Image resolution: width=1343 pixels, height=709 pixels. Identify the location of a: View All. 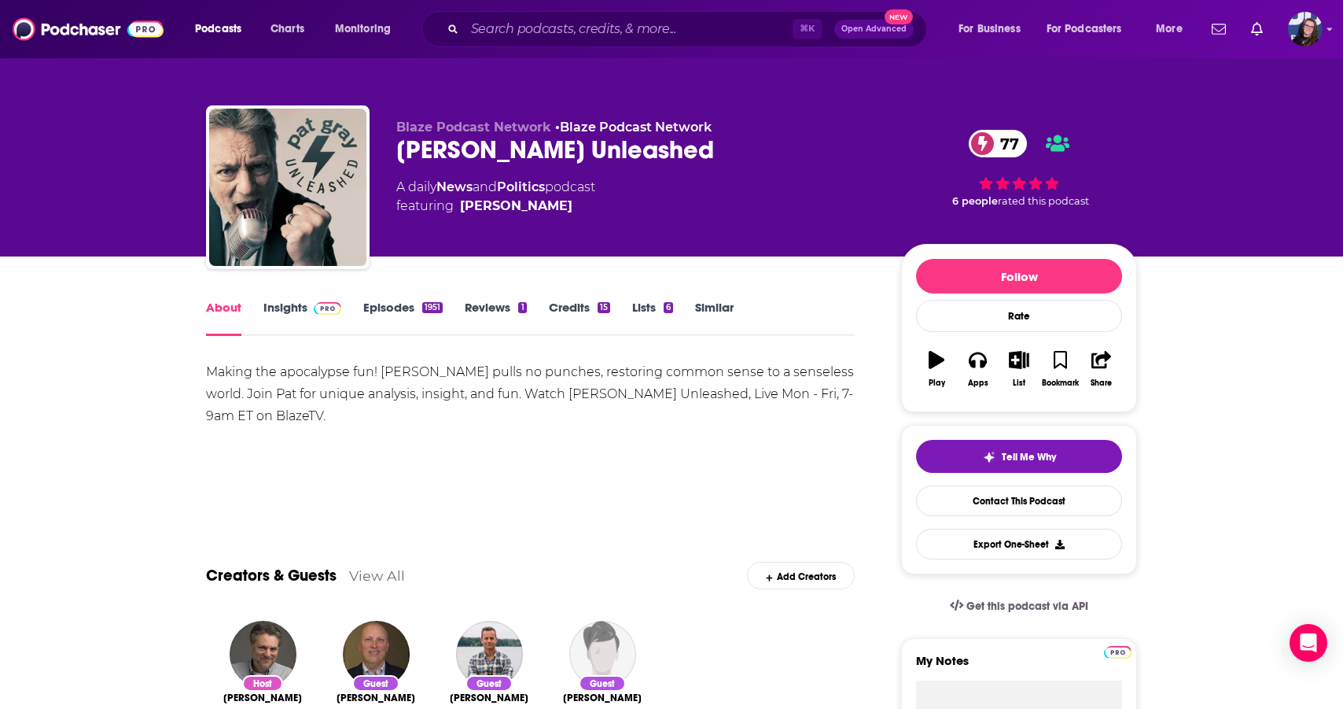
(377, 575).